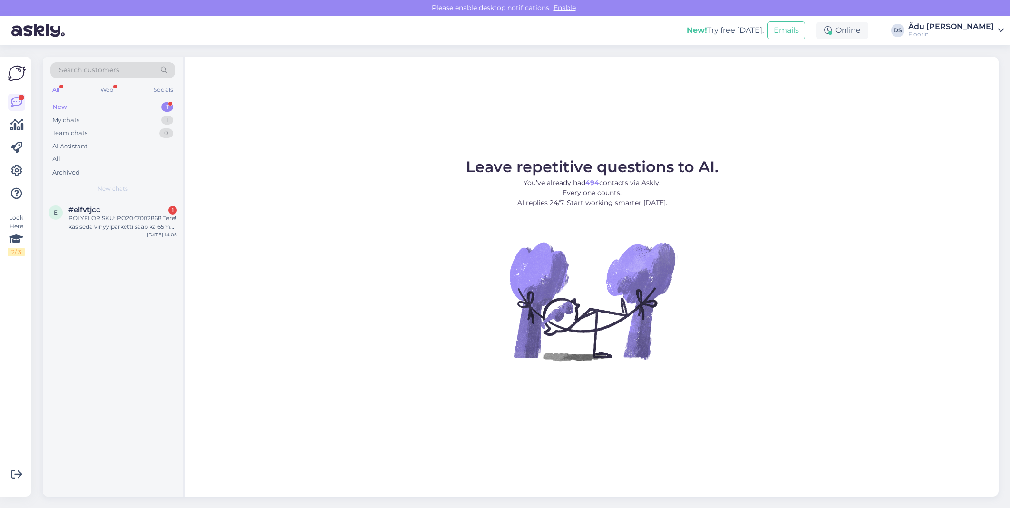 The image size is (1010, 508). Describe the element at coordinates (123, 223) in the screenshot. I see `div: POLYFLOR SKU: PO2047002868 Tere! kas seda vinyylparketti saab ka 65m2 tellida selle hinnaga` at that location.